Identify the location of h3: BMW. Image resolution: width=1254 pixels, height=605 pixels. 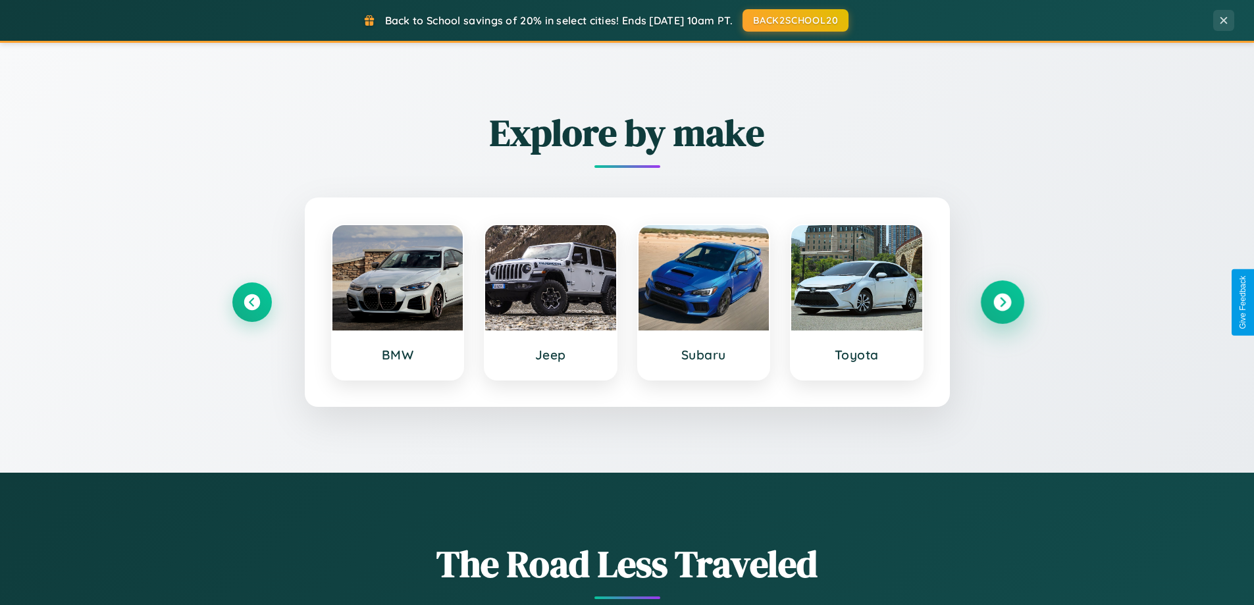
(398, 355).